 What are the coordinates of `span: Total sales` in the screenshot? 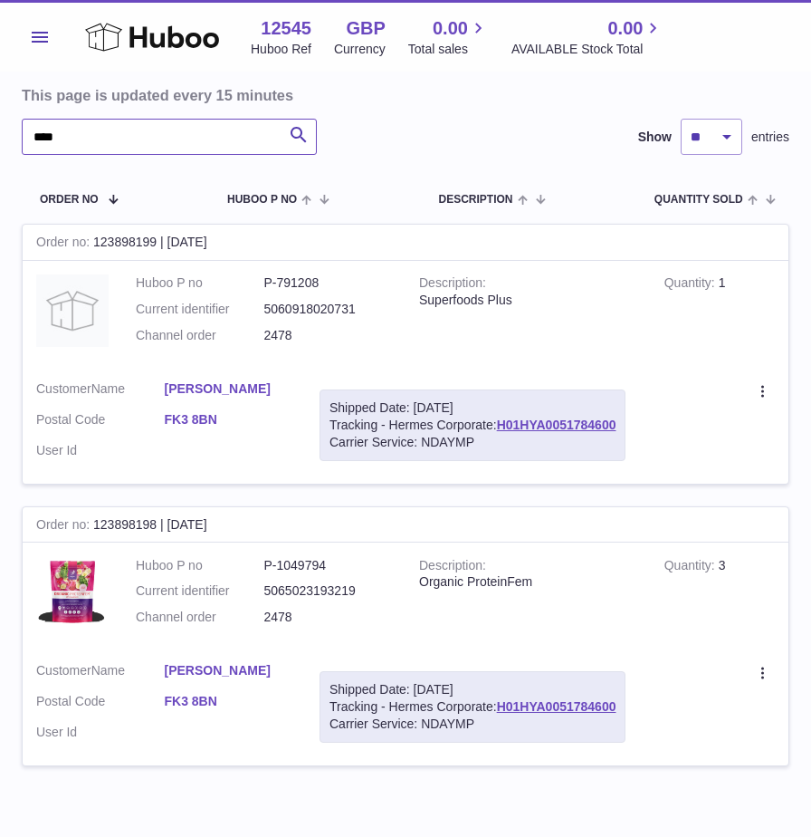 It's located at (448, 49).